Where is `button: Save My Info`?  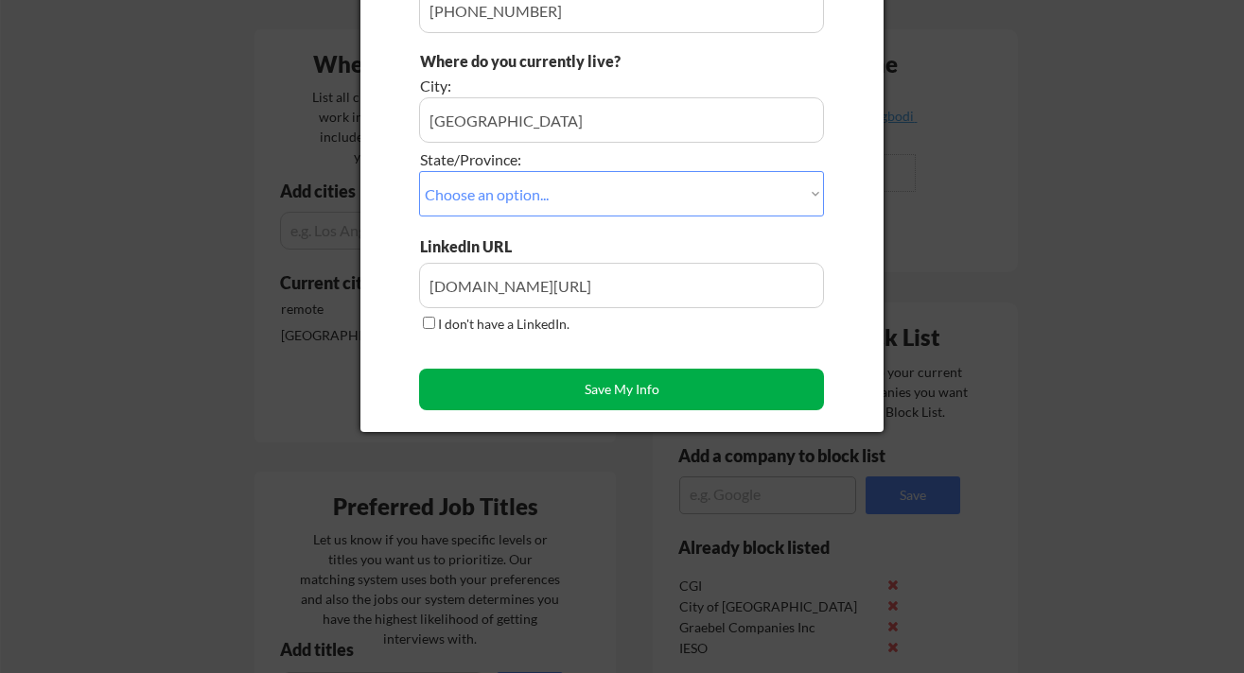 button: Save My Info is located at coordinates (621, 390).